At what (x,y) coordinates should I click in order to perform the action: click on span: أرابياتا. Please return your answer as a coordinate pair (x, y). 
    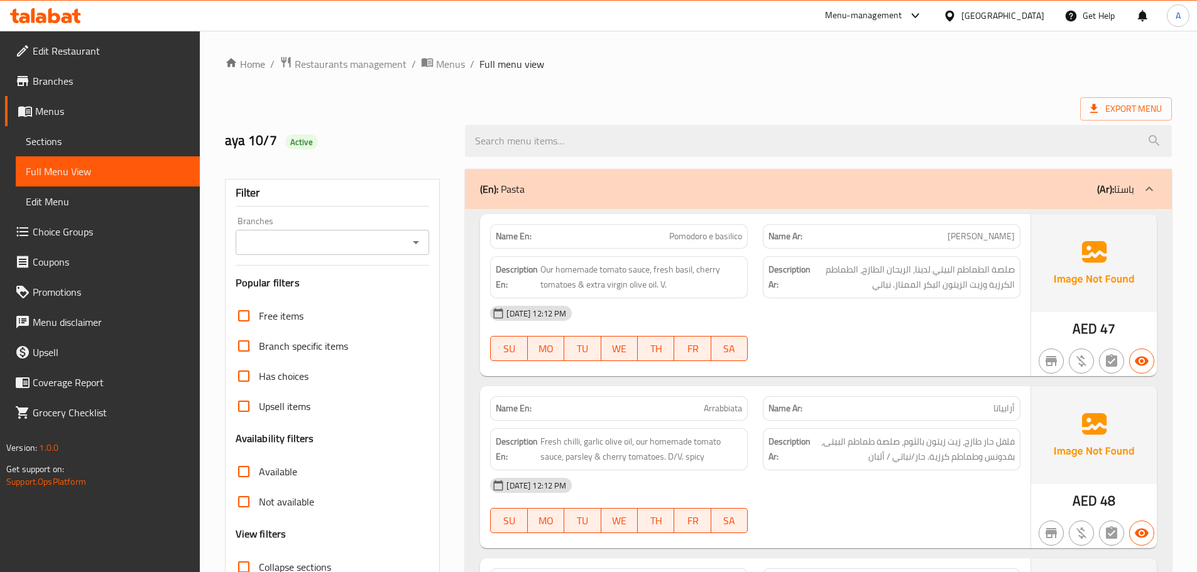
    Looking at the image, I should click on (1004, 408).